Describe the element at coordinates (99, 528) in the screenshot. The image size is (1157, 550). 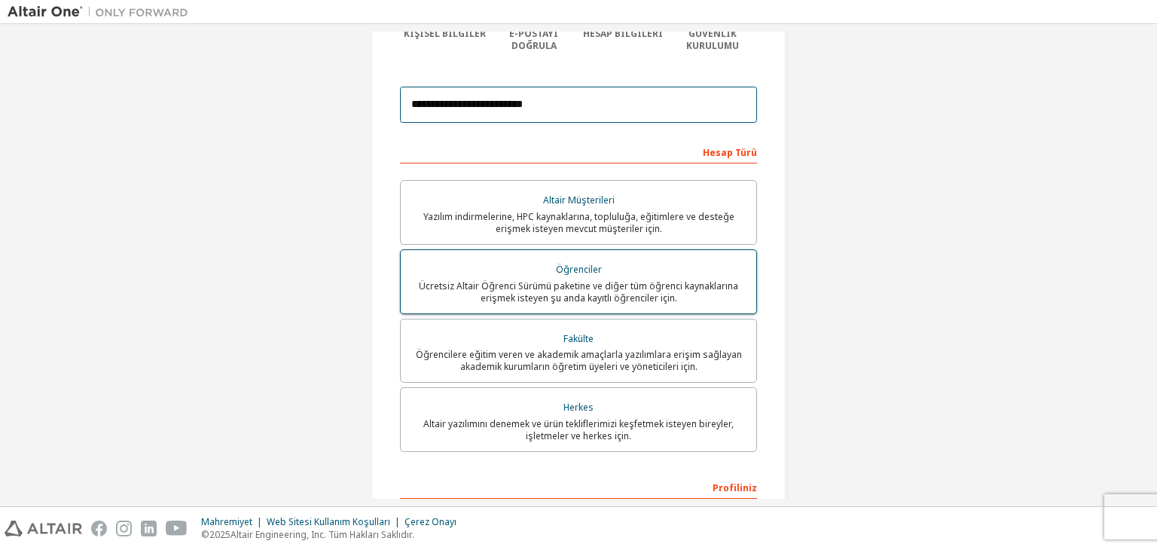
I see `img: facebook.svg` at that location.